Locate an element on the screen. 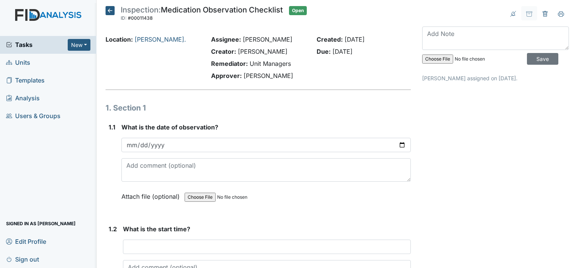 This screenshot has height=268, width=578. strong: Creator: is located at coordinates (224, 51).